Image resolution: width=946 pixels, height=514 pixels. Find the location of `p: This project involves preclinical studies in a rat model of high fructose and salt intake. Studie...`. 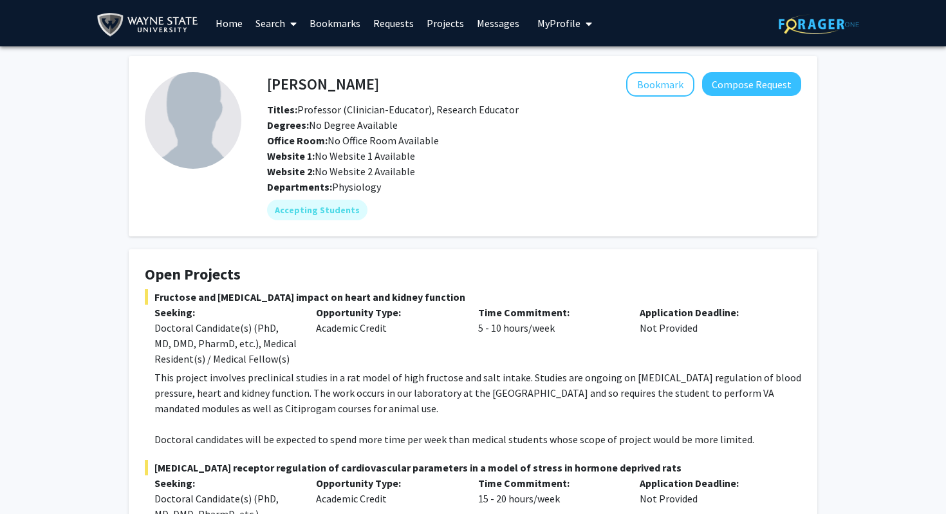

p: This project involves preclinical studies in a rat model of high fructose and salt intake. Studie... is located at coordinates (478, 393).